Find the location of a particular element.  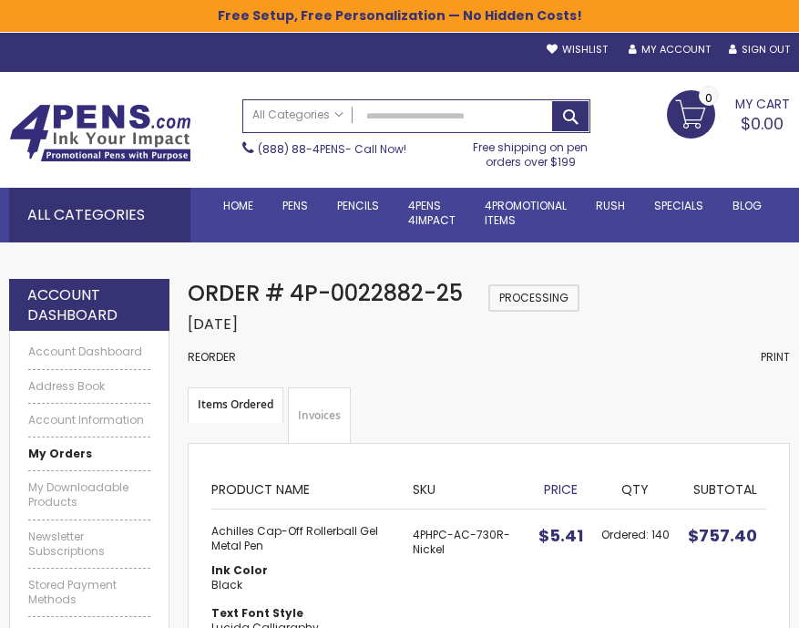

strong: Items Ordered is located at coordinates (235, 405).